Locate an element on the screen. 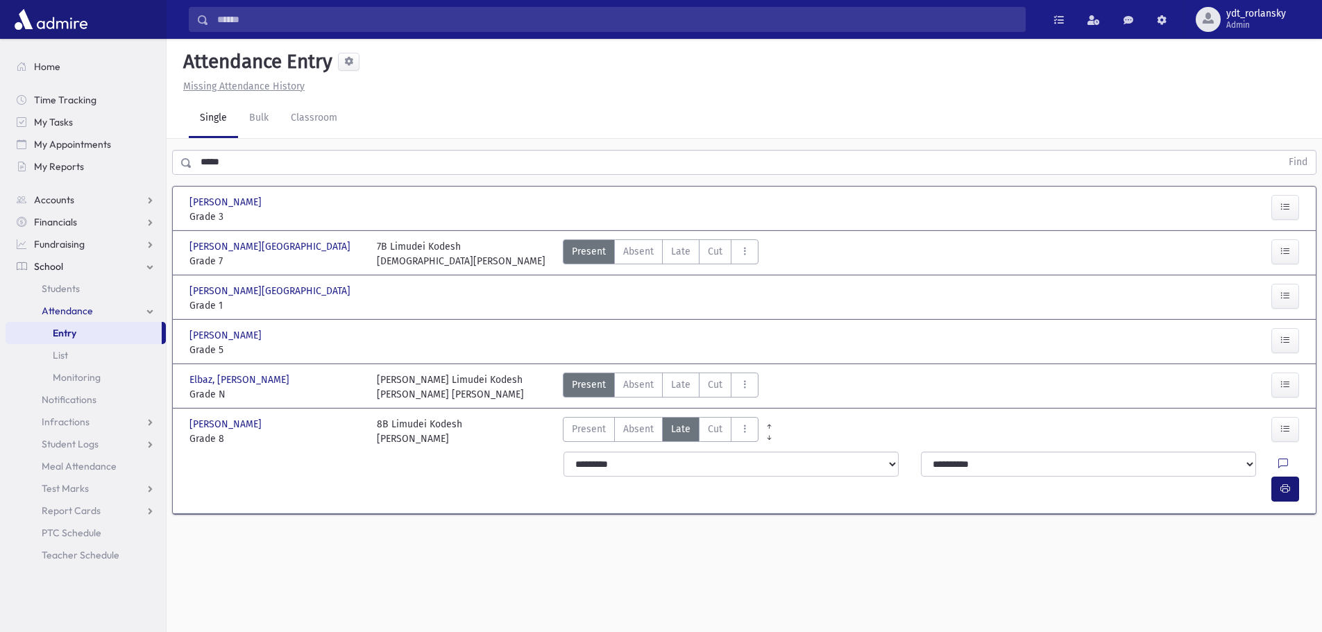  a: List is located at coordinates (85, 355).